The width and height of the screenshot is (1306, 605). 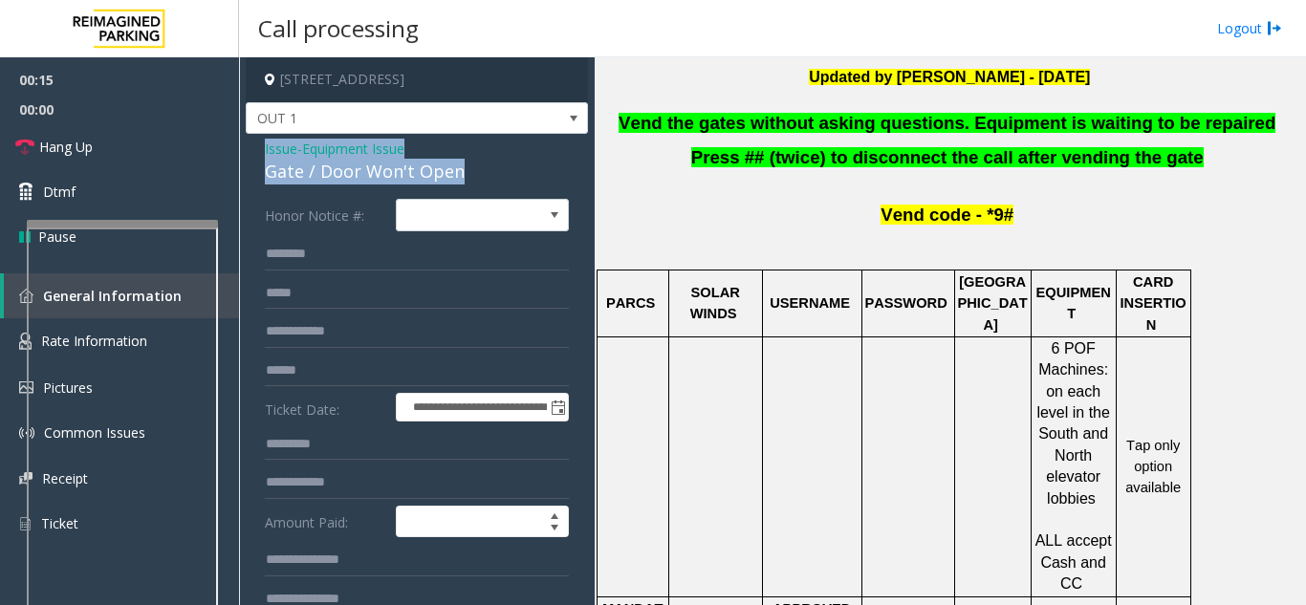 What do you see at coordinates (1074, 423) in the screenshot?
I see `span: 6 POF Machines: on each level in the South and North elevator lobbies` at bounding box center [1074, 423].